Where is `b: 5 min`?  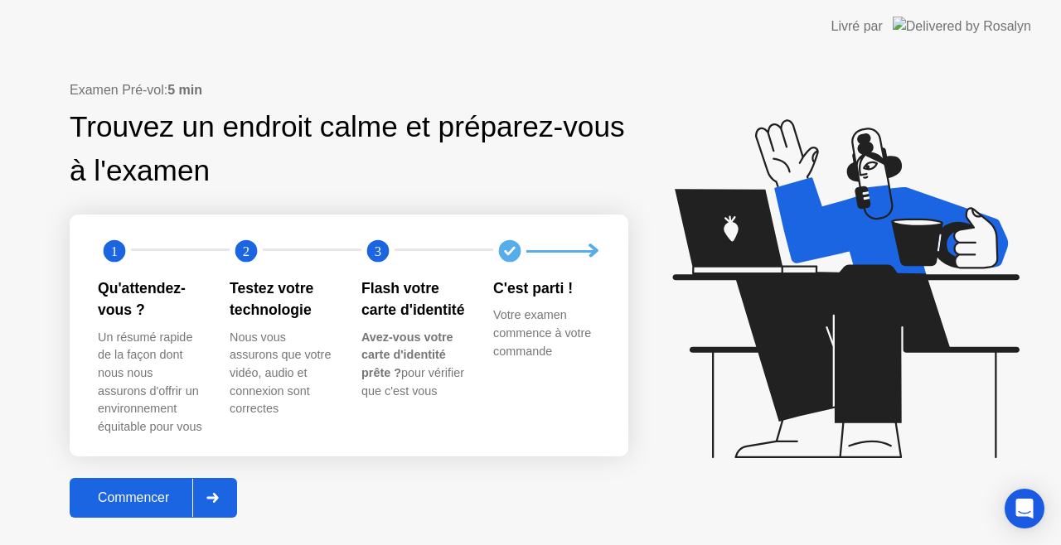 b: 5 min is located at coordinates (185, 89).